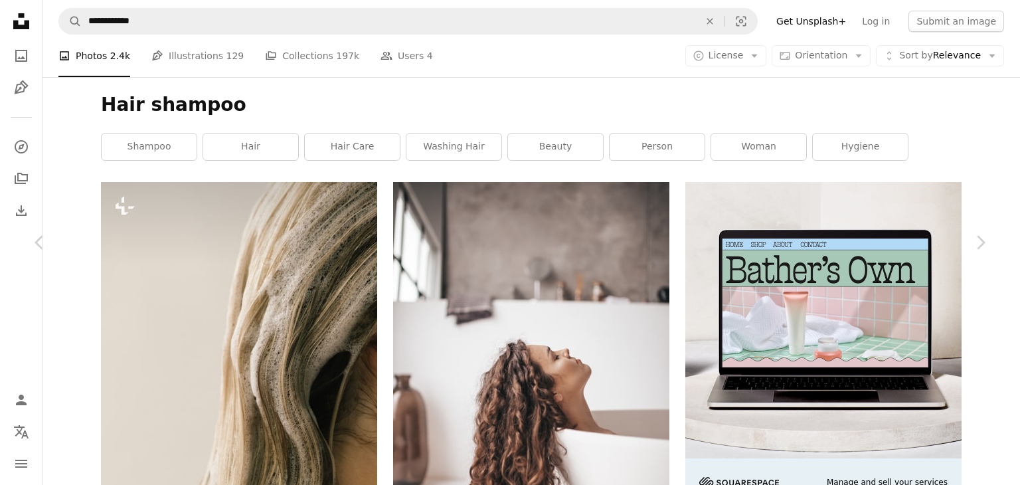  I want to click on a: Collections, so click(21, 179).